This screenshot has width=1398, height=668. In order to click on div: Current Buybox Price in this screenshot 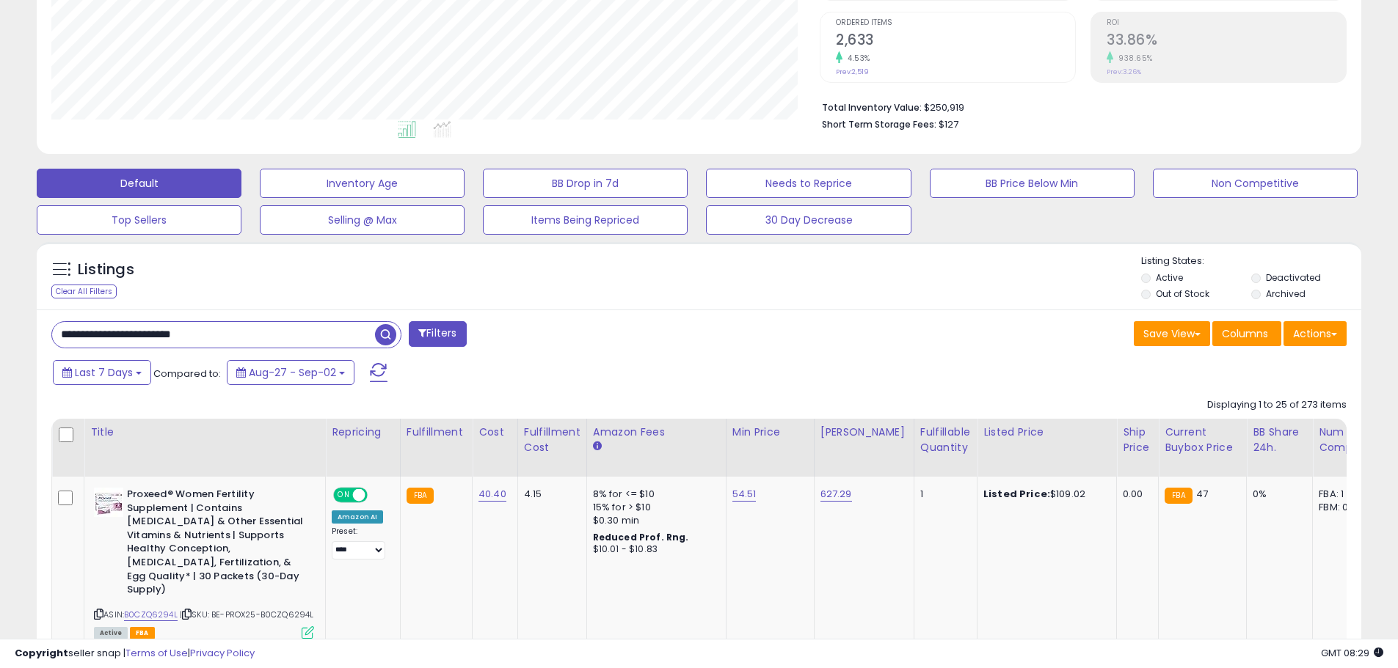, I will do `click(1202, 440)`.